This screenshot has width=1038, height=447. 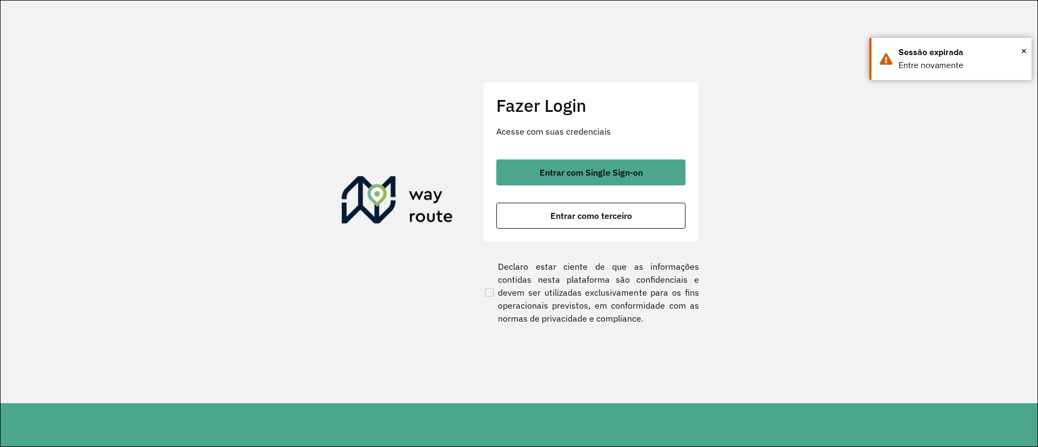 What do you see at coordinates (961, 52) in the screenshot?
I see `div: Sessão expirada` at bounding box center [961, 52].